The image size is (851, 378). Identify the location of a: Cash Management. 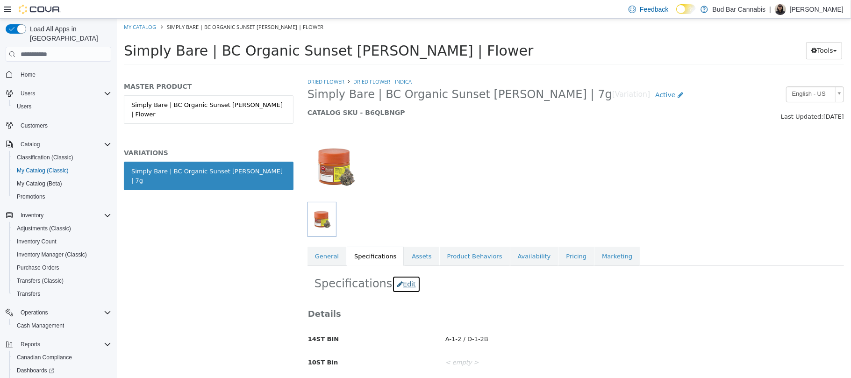
(40, 326).